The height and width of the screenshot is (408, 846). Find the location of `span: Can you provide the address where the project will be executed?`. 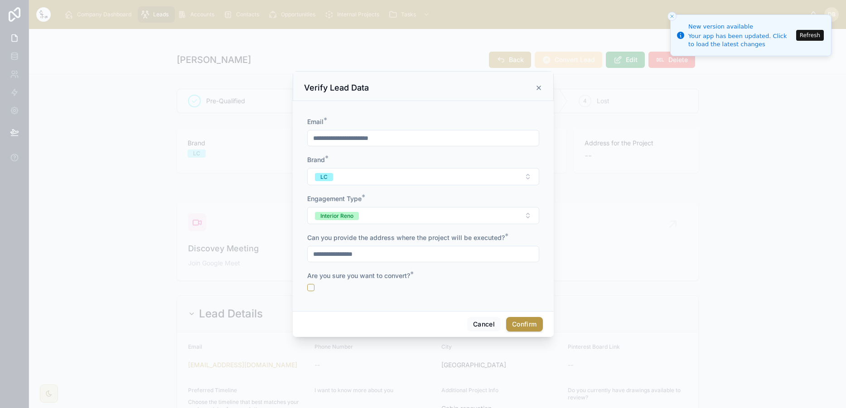

span: Can you provide the address where the project will be executed? is located at coordinates (406, 237).